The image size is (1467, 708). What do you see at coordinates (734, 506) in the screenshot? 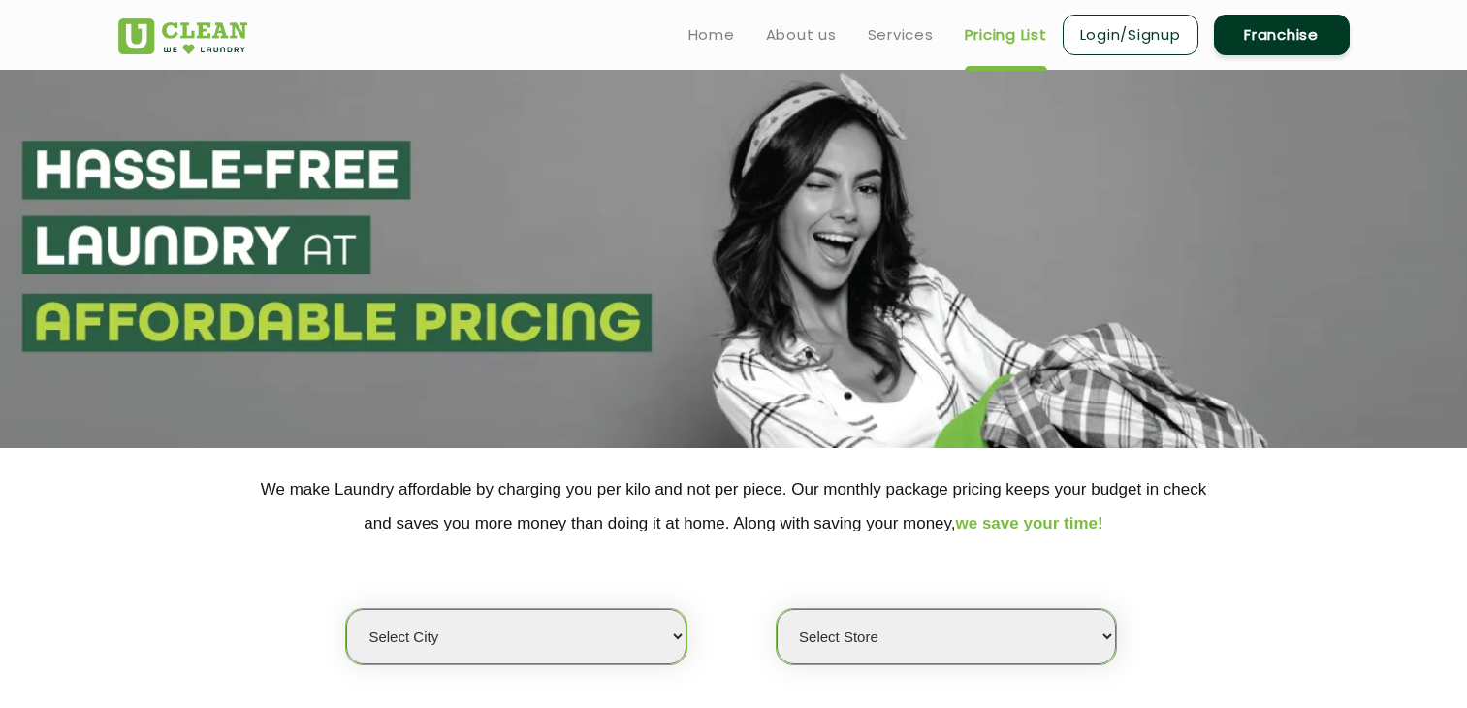
I see `p: We make Laundry affordable by charging you per kilo and not per piece. Our monthly package pricin...` at bounding box center [734, 506].